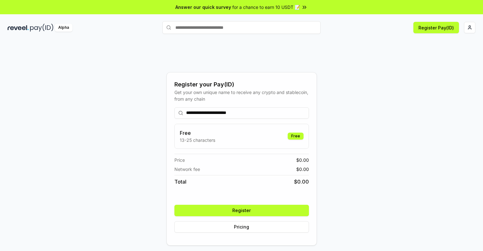 Image resolution: width=483 pixels, height=251 pixels. What do you see at coordinates (203, 7) in the screenshot?
I see `span: Answer our quick survey` at bounding box center [203, 7].